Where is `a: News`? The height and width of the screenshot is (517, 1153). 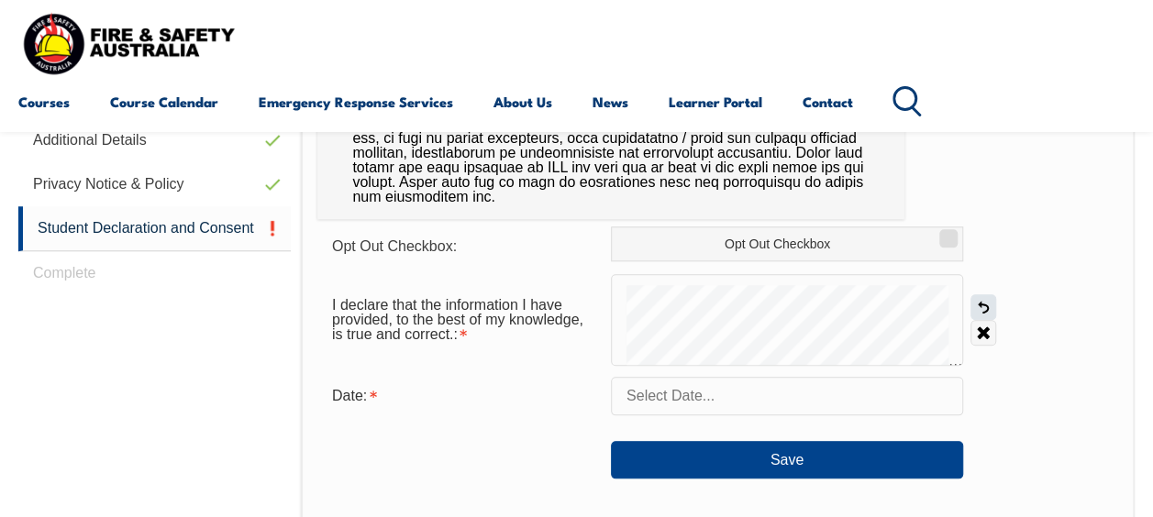
a: News is located at coordinates (610, 102).